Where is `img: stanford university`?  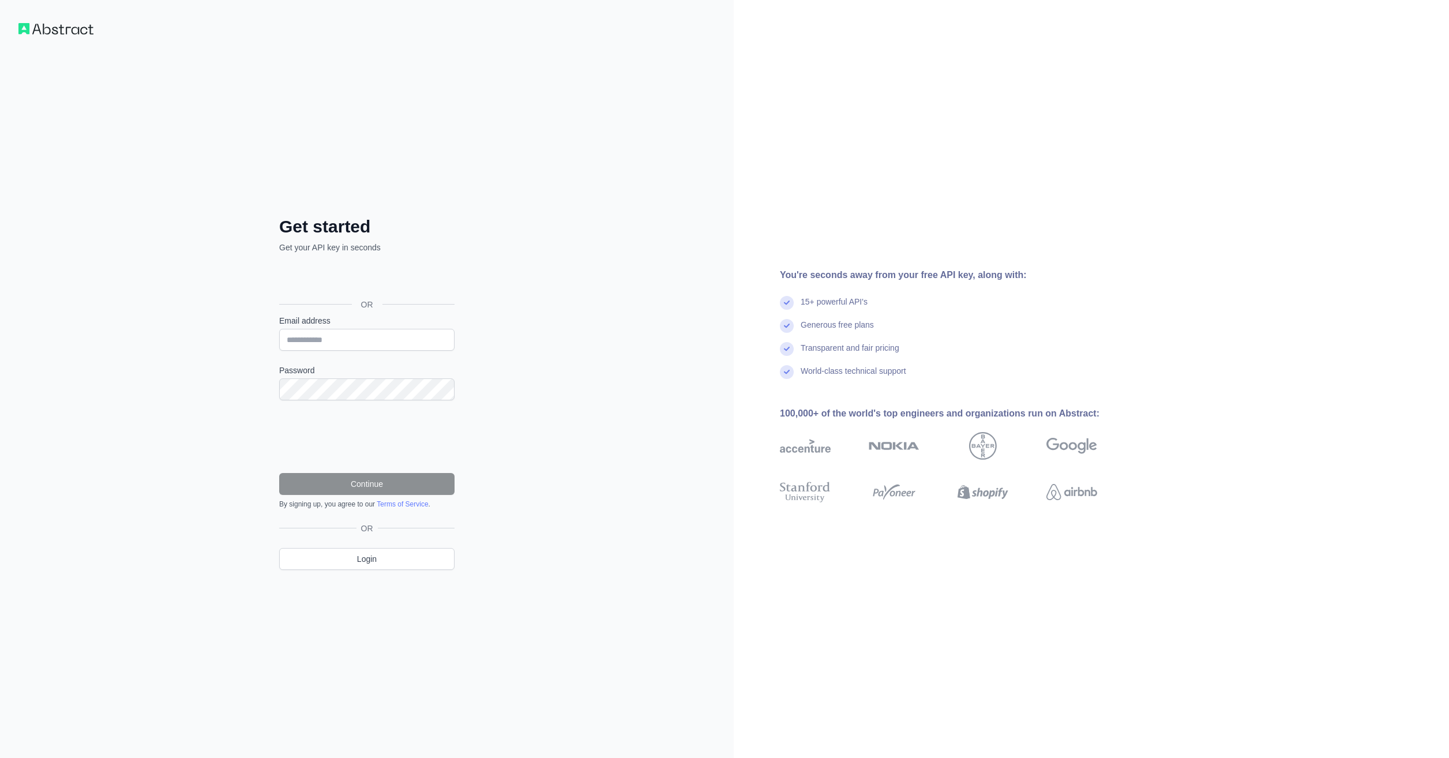
img: stanford university is located at coordinates (805, 492).